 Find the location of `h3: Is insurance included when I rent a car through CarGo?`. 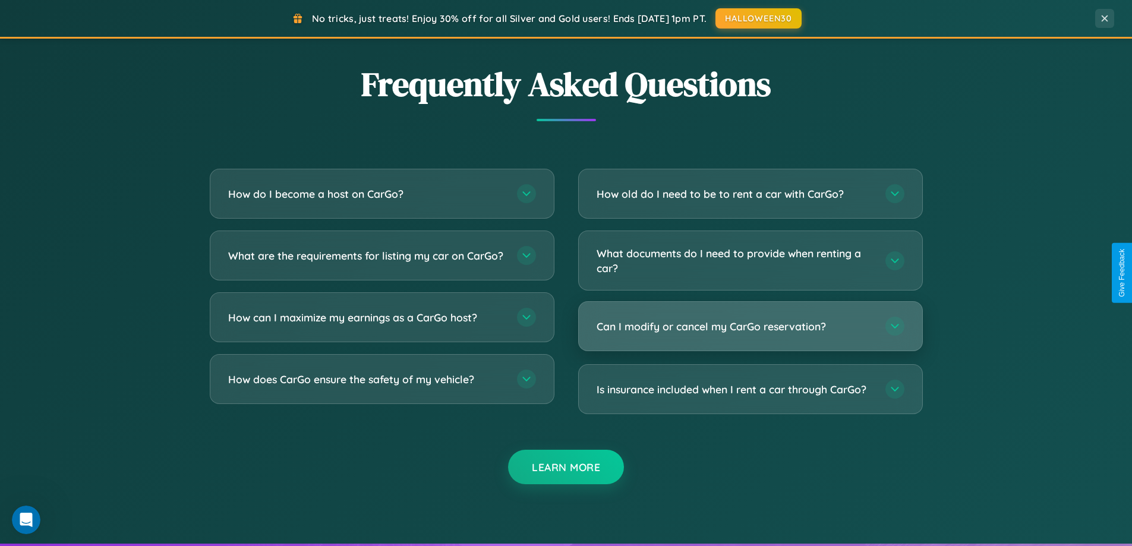

h3: Is insurance included when I rent a car through CarGo? is located at coordinates (735, 389).